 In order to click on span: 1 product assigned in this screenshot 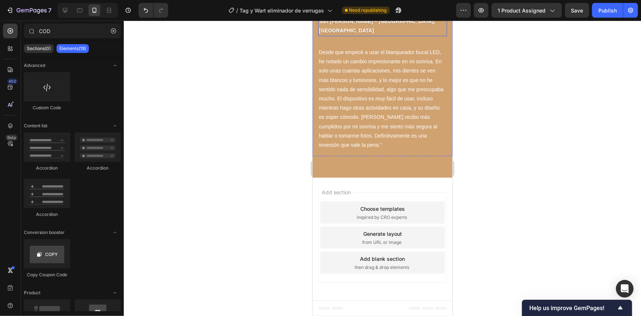, I will do `click(522, 10)`.